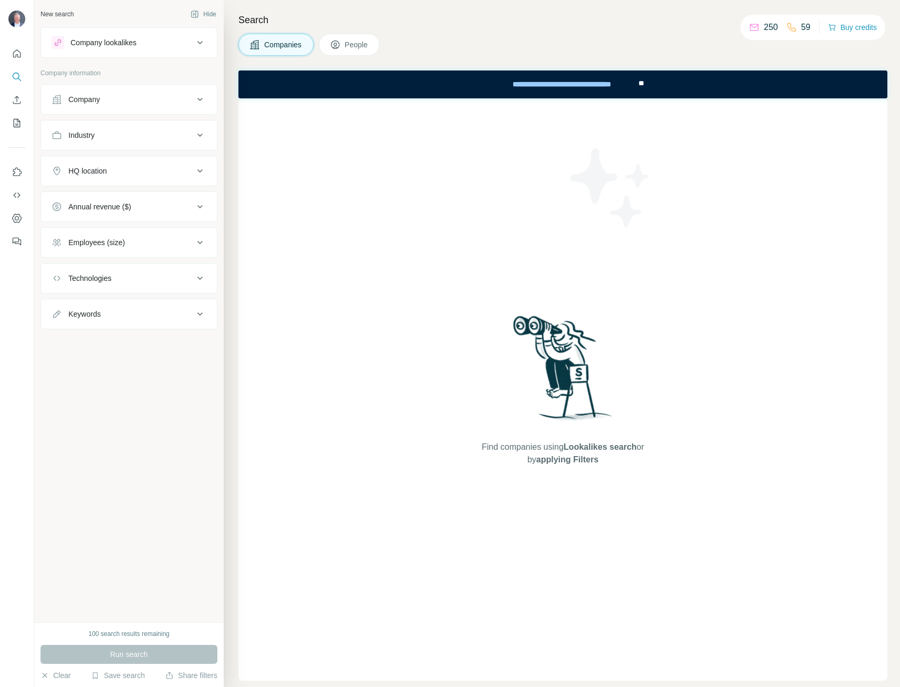 The image size is (900, 687). I want to click on button: Share filters, so click(191, 676).